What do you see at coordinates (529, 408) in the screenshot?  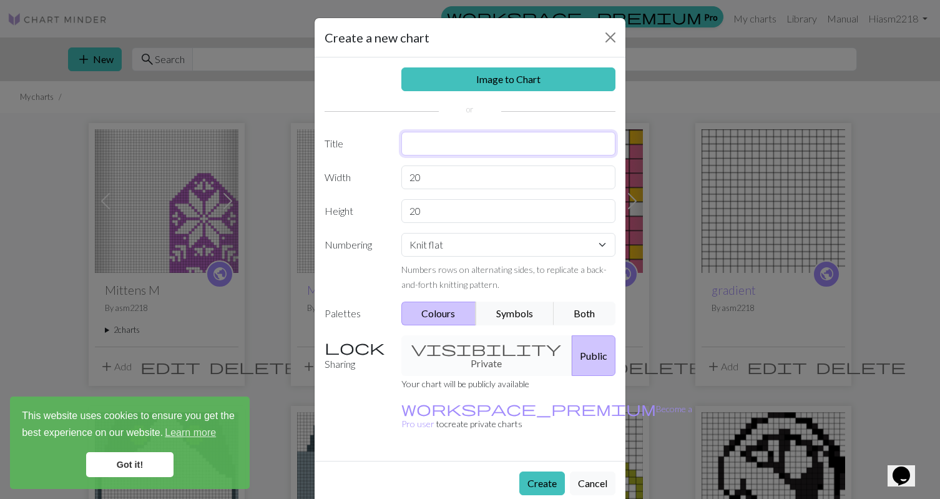 I see `span: workspace_premium` at bounding box center [529, 408].